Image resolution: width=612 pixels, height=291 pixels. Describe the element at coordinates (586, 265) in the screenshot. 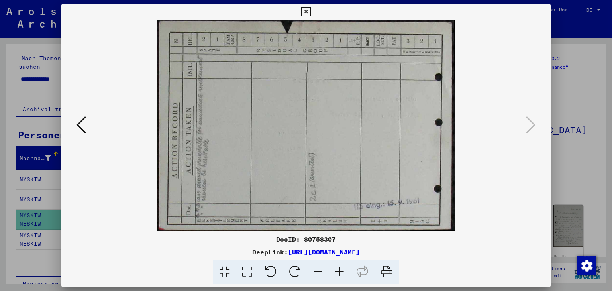

I see `div: Zustimmung ändern` at that location.